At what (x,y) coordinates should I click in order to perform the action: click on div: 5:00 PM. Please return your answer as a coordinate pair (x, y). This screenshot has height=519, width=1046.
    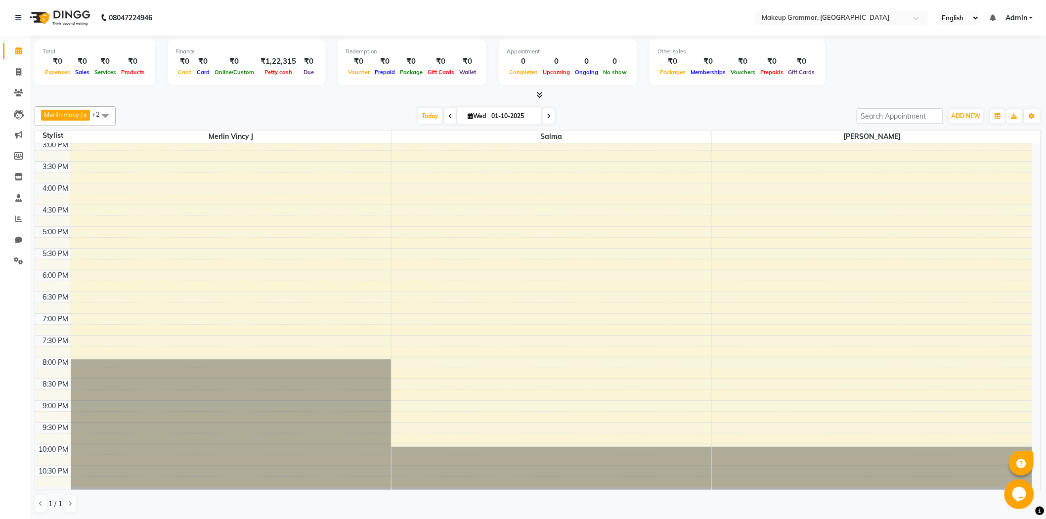
    Looking at the image, I should click on (56, 232).